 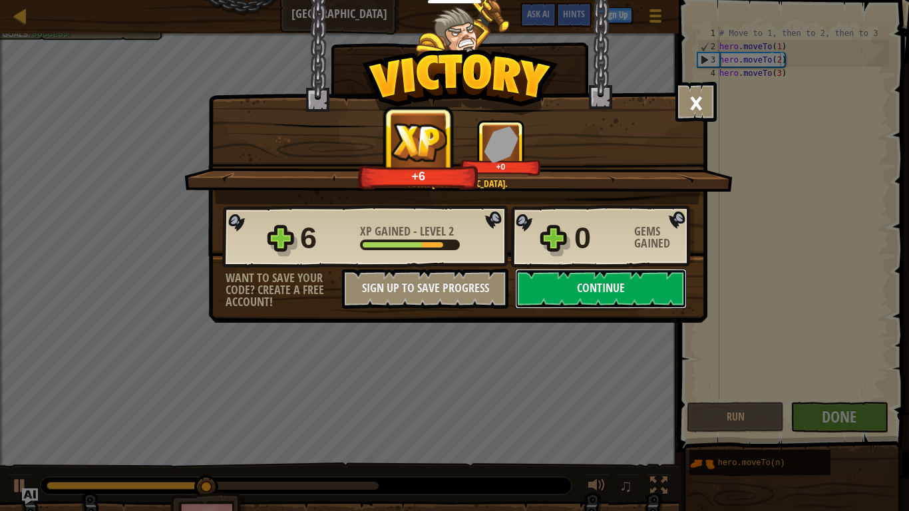 I want to click on div: Gems Gained, so click(x=664, y=237).